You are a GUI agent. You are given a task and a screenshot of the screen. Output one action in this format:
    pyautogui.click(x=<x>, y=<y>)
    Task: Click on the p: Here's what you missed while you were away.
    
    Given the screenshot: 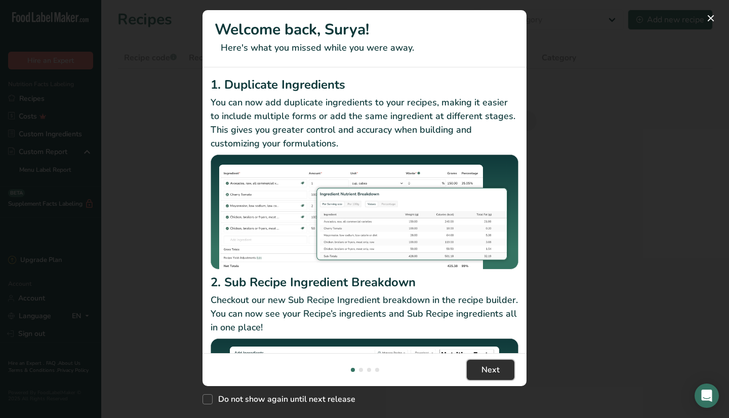 What is the action you would take?
    pyautogui.click(x=365, y=48)
    